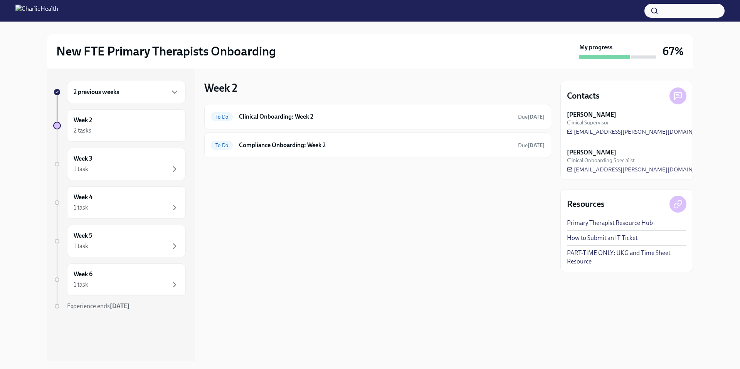 Image resolution: width=740 pixels, height=369 pixels. Describe the element at coordinates (673, 51) in the screenshot. I see `h3: 67%` at that location.